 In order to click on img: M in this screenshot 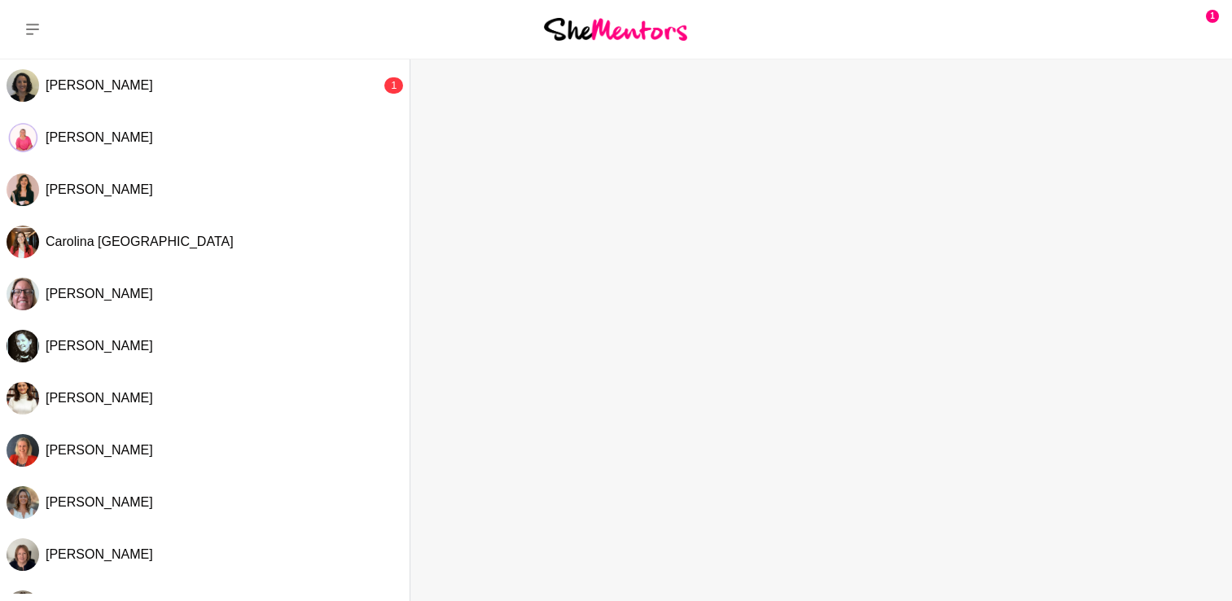, I will do `click(23, 190)`.